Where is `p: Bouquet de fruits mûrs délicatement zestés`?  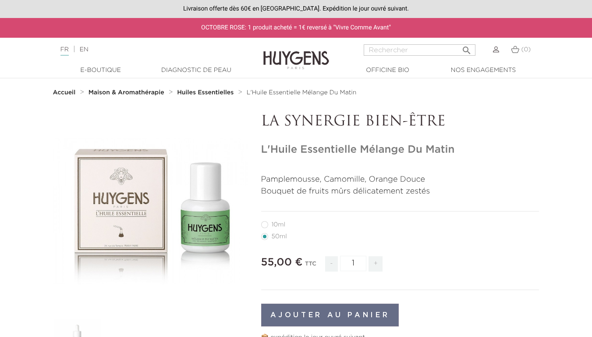 p: Bouquet de fruits mûrs délicatement zestés is located at coordinates (400, 191).